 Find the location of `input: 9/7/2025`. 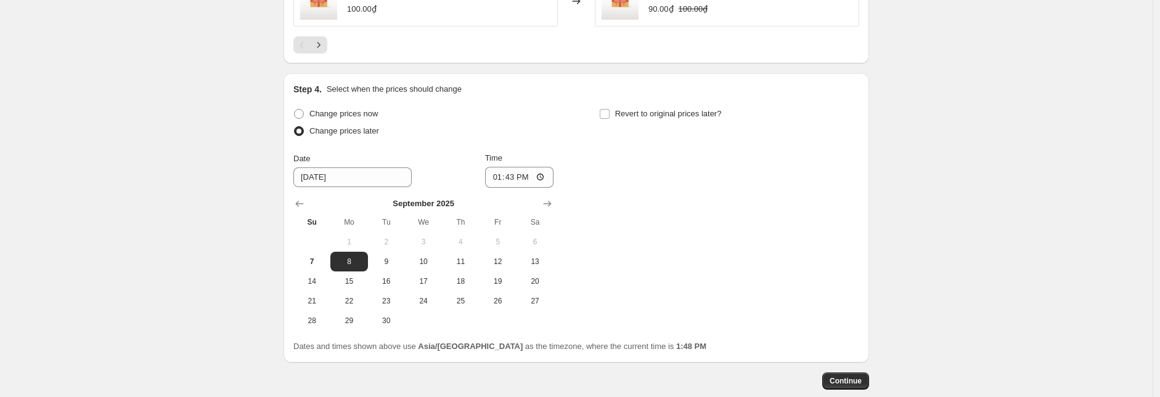

input: 9/7/2025 is located at coordinates (352, 177).